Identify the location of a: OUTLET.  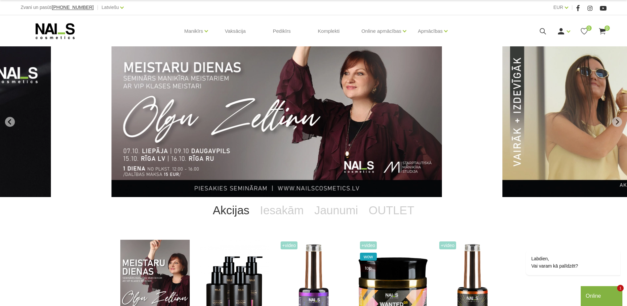
(392, 210).